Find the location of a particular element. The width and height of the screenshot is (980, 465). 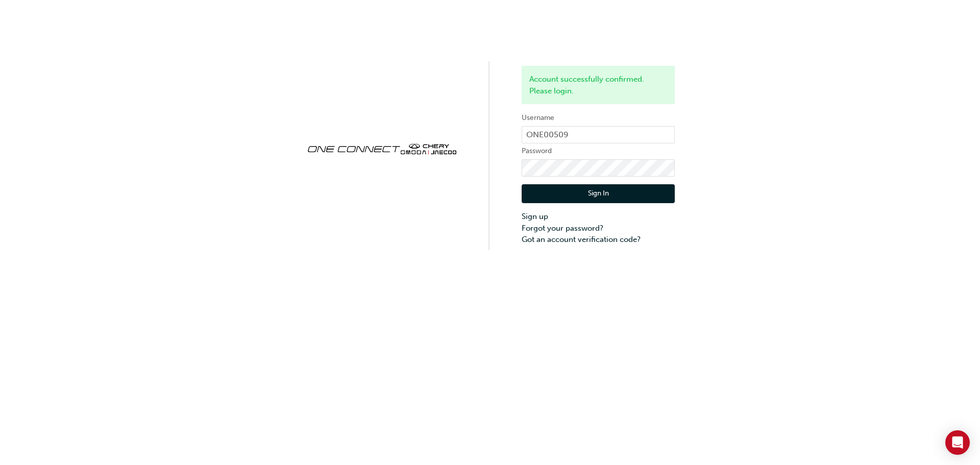

label: Password is located at coordinates (598, 151).